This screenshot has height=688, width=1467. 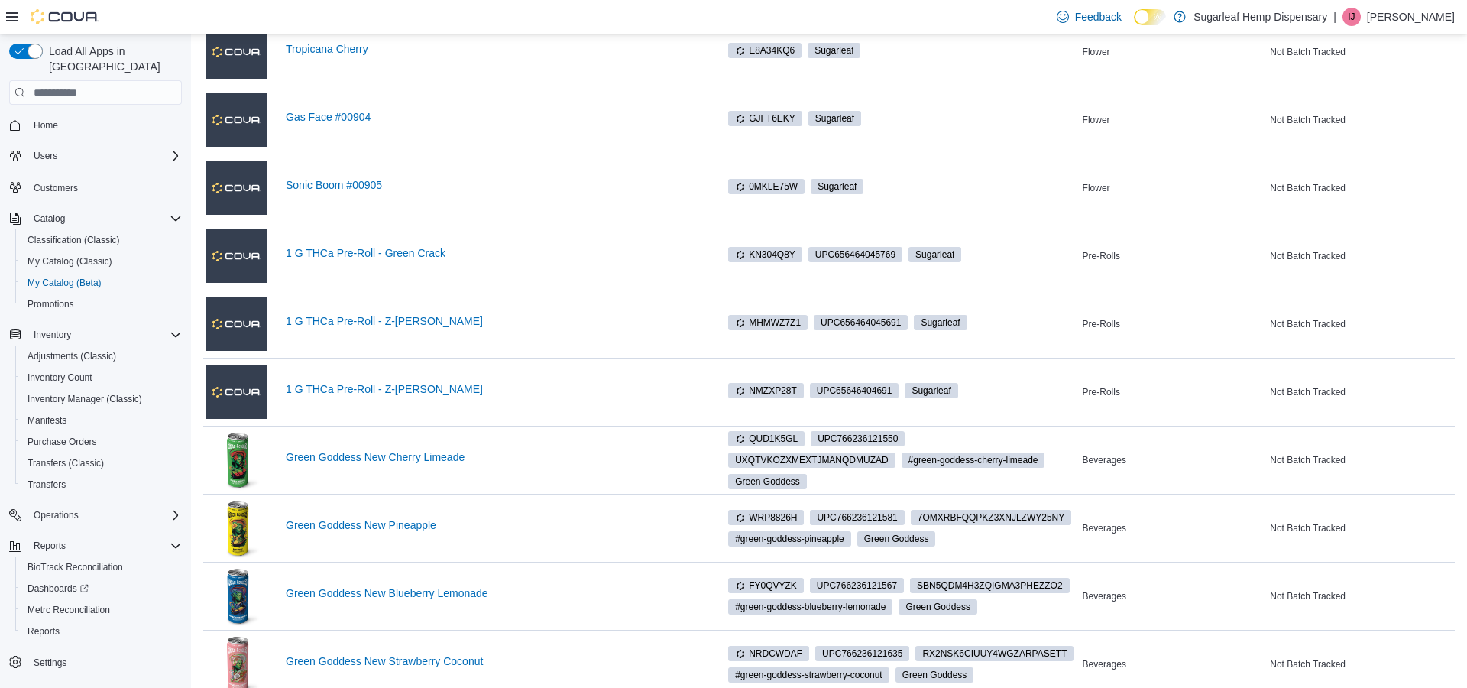 I want to click on img: Green Goddess New Pineapple, so click(x=237, y=528).